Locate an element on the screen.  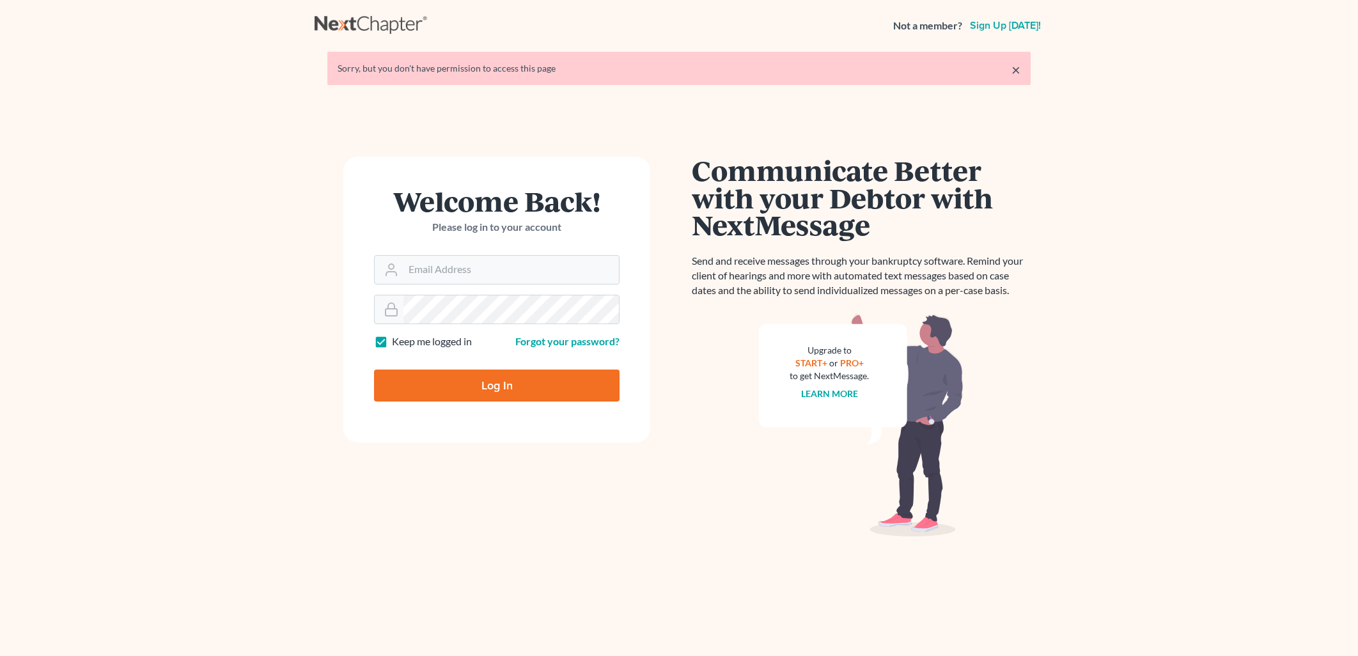
div: to get NextMessage. is located at coordinates (829, 376).